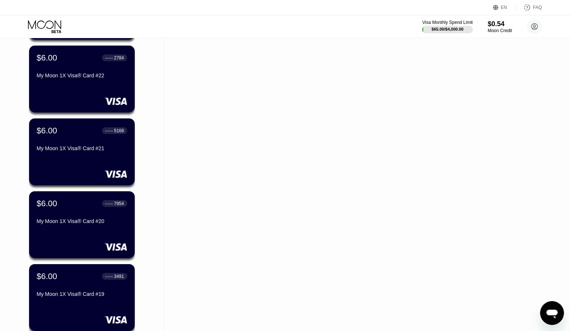 The width and height of the screenshot is (570, 331). What do you see at coordinates (119, 58) in the screenshot?
I see `div: 2784` at bounding box center [119, 58].